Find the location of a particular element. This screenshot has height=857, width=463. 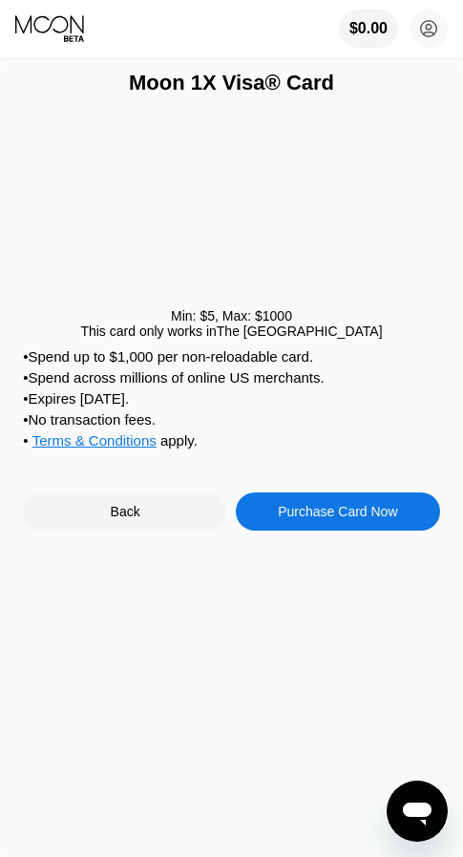

div: Min: $ 5 , Max: $ 1000 is located at coordinates (231, 316).